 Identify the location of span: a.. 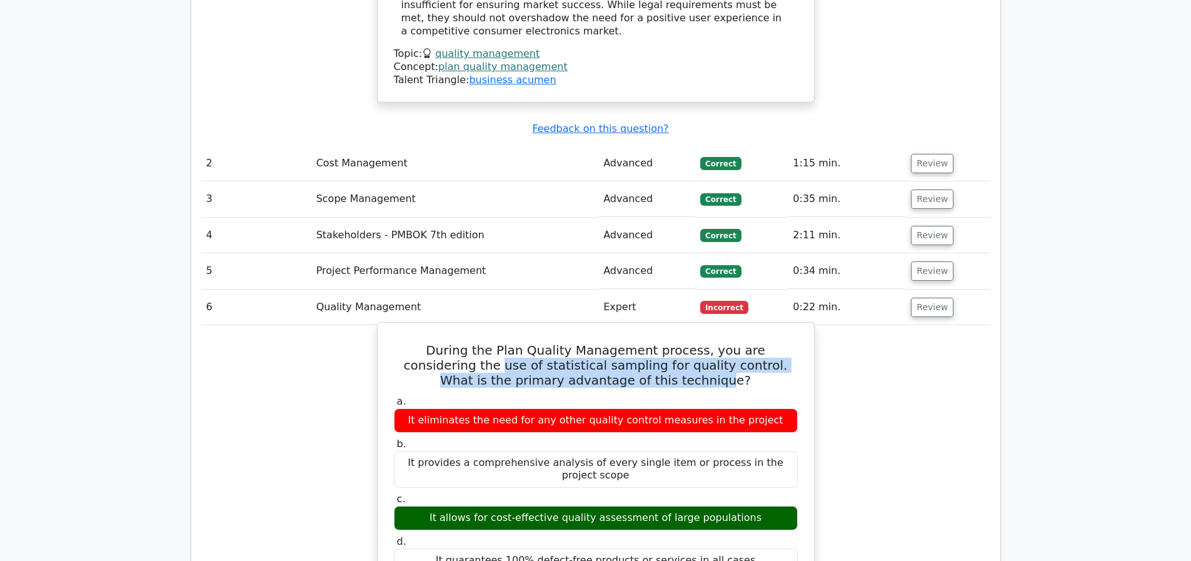
(401, 401).